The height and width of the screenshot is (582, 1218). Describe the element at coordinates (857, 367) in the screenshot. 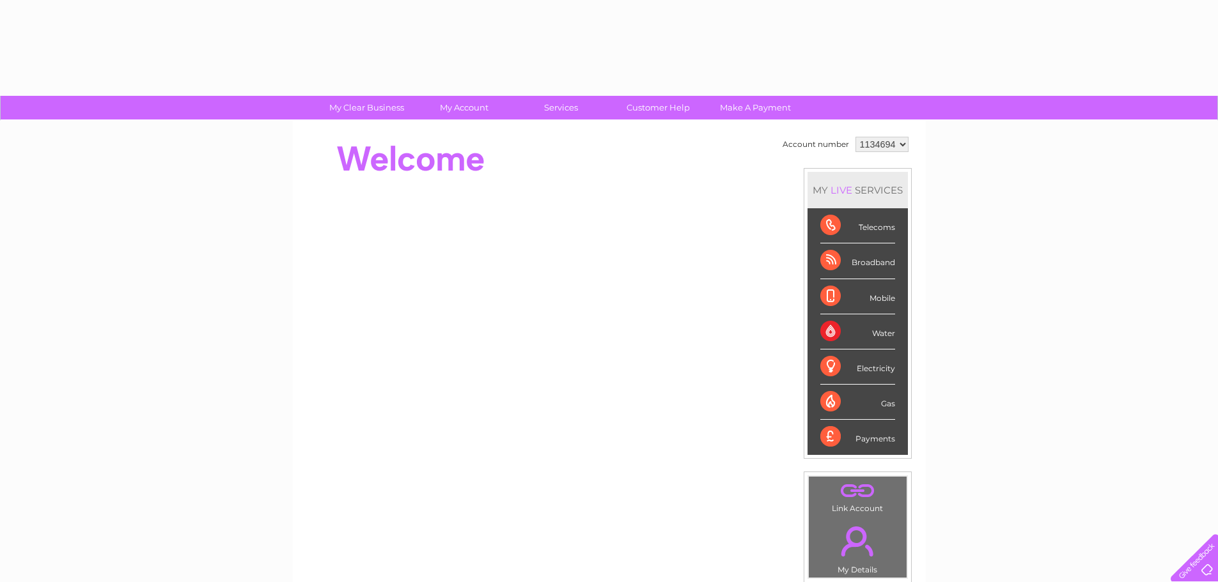

I see `div: Electricity` at that location.